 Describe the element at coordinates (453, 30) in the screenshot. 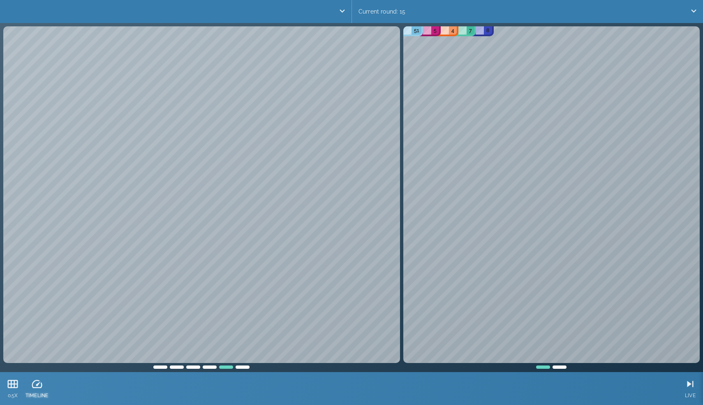

I see `p: 4` at that location.